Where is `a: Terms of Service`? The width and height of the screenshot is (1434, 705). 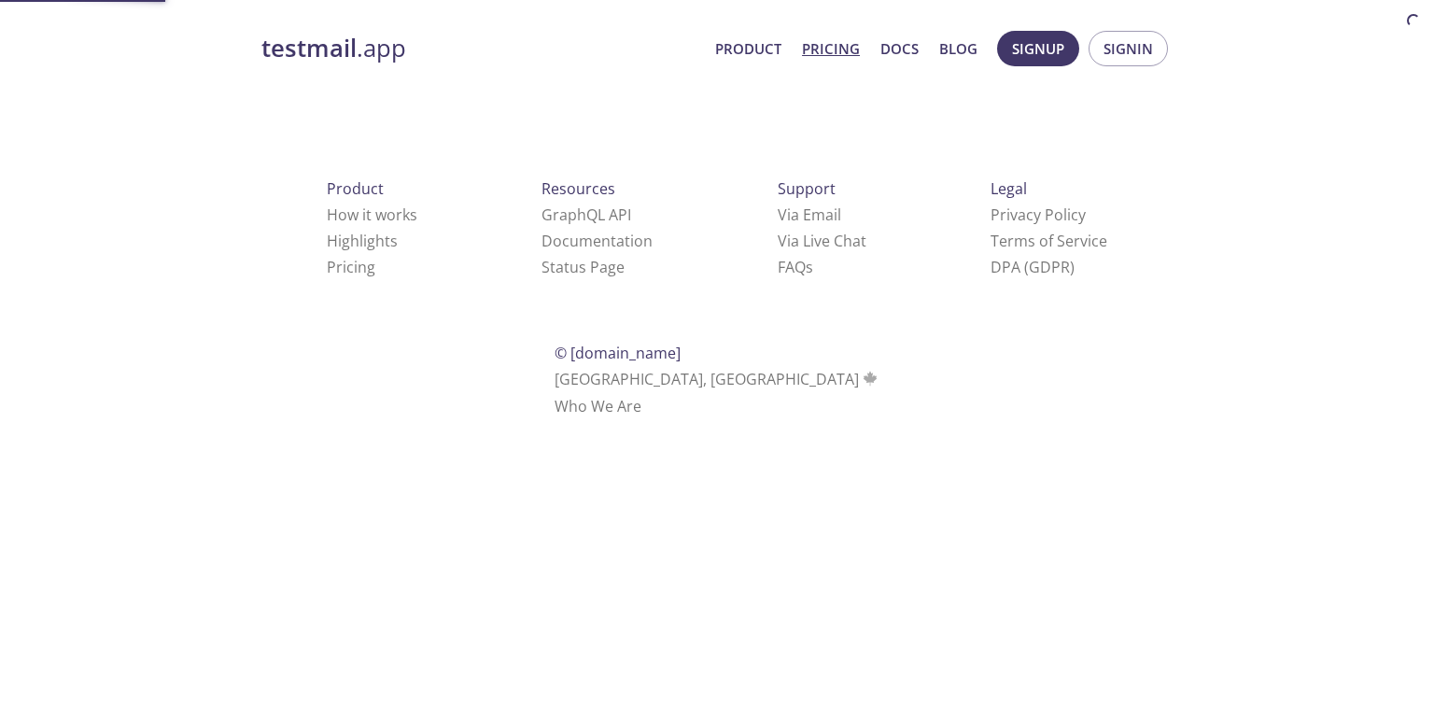 a: Terms of Service is located at coordinates (1048, 241).